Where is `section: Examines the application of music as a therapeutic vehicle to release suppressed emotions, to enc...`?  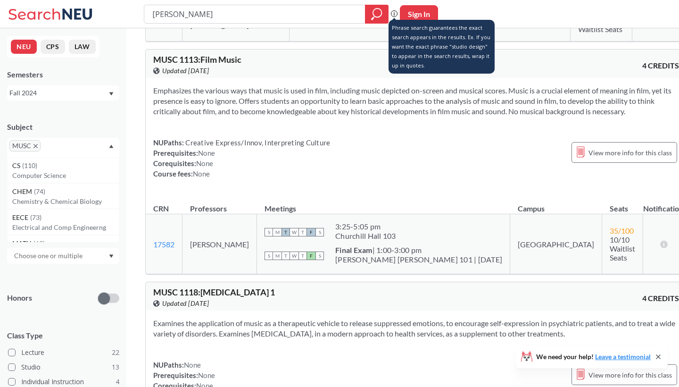 section: Examines the application of music as a therapeutic vehicle to release suppressed emotions, to enc... is located at coordinates (416, 328).